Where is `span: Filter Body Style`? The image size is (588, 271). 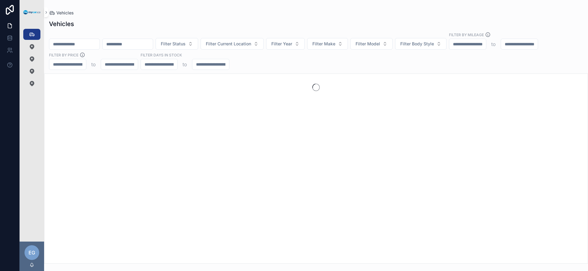
span: Filter Body Style is located at coordinates (417, 44).